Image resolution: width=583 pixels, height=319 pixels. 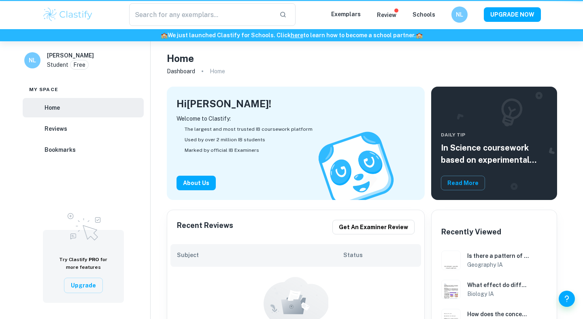 What do you see at coordinates (462, 183) in the screenshot?
I see `button: Read More` at bounding box center [462, 183].